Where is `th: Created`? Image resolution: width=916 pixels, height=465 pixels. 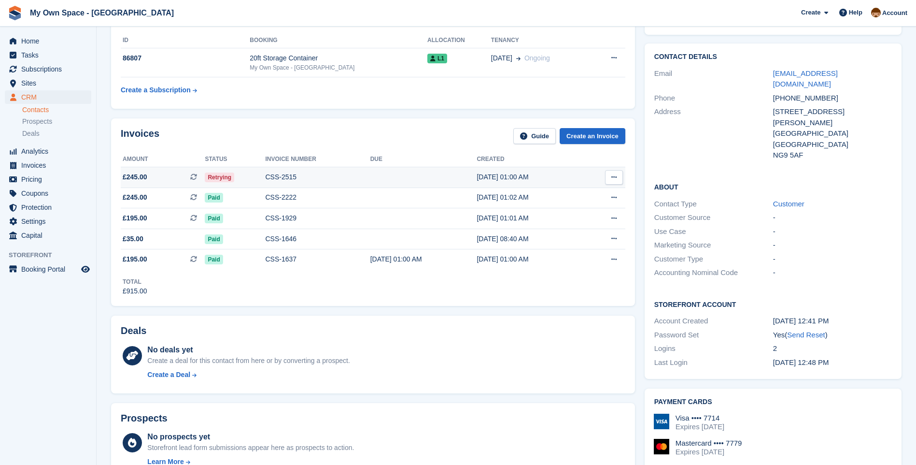
th: Created is located at coordinates (530, 159).